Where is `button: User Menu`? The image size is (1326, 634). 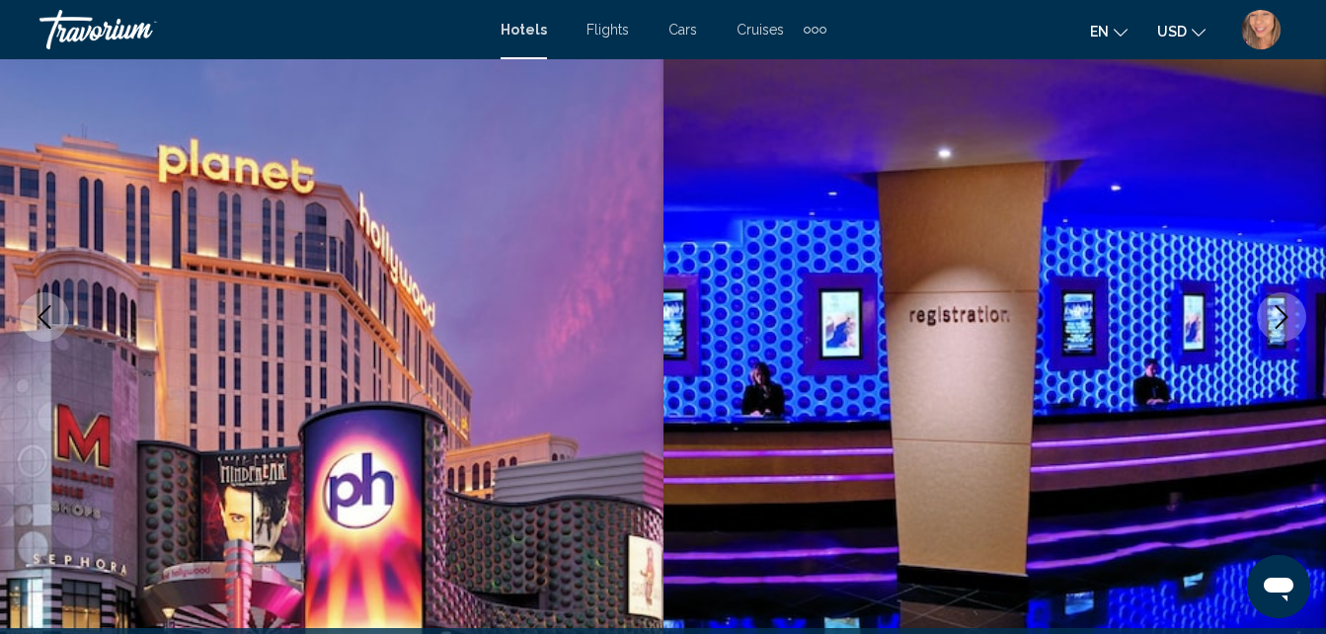
button: User Menu is located at coordinates (1261, 30).